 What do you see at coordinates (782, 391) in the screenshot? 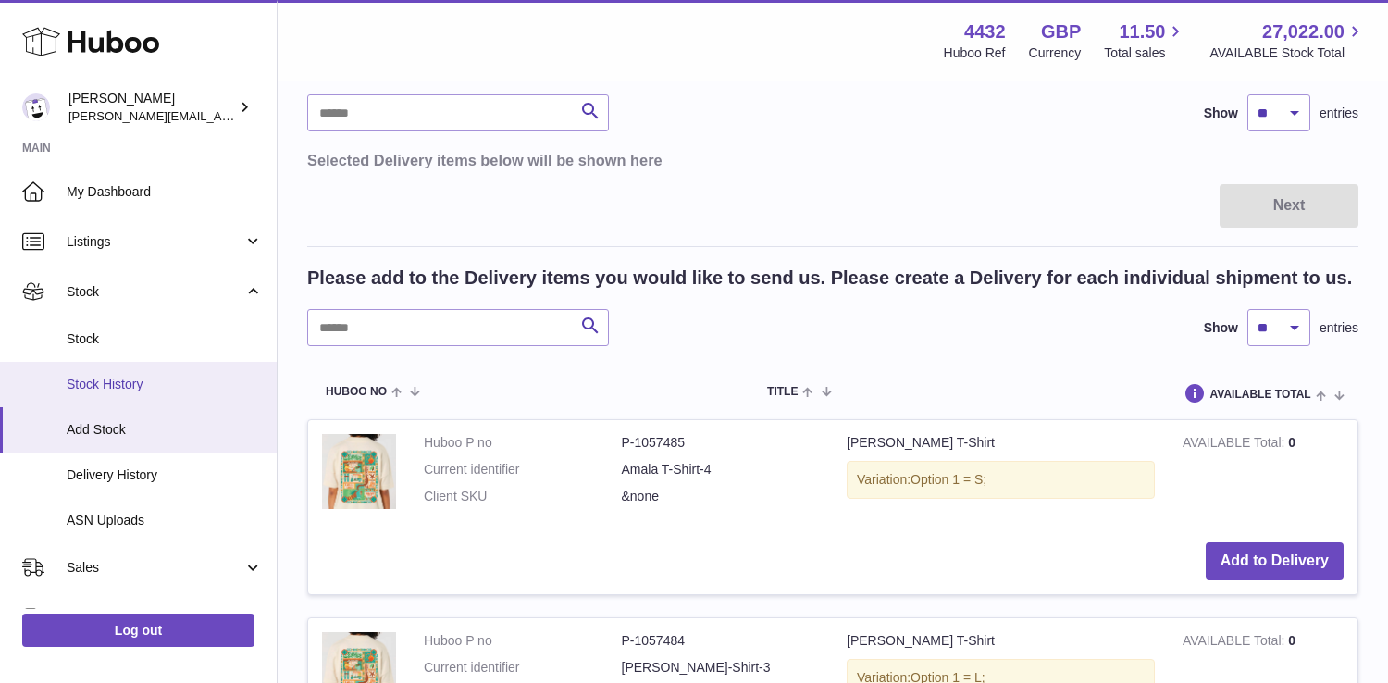
I see `span: Title` at bounding box center [782, 391].